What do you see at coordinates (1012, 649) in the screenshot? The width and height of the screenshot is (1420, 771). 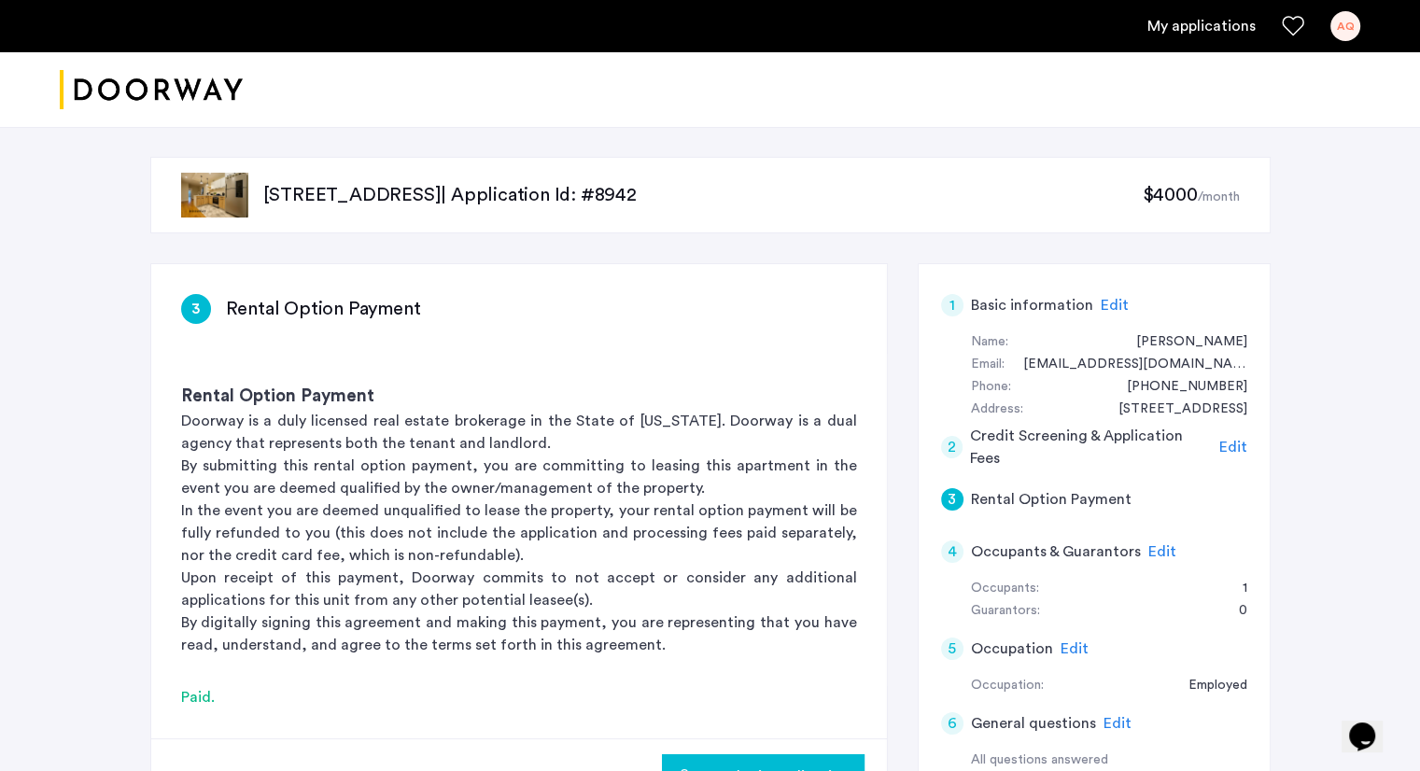 I see `h5: Occupation` at bounding box center [1012, 649].